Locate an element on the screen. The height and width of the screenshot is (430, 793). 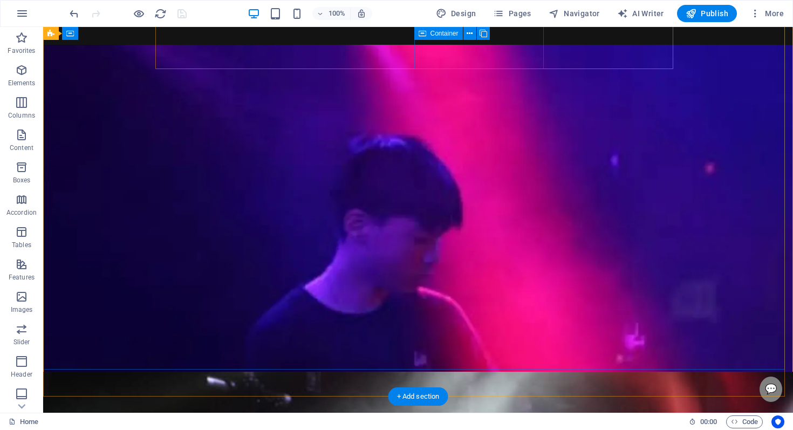
button: Publish is located at coordinates (706, 13).